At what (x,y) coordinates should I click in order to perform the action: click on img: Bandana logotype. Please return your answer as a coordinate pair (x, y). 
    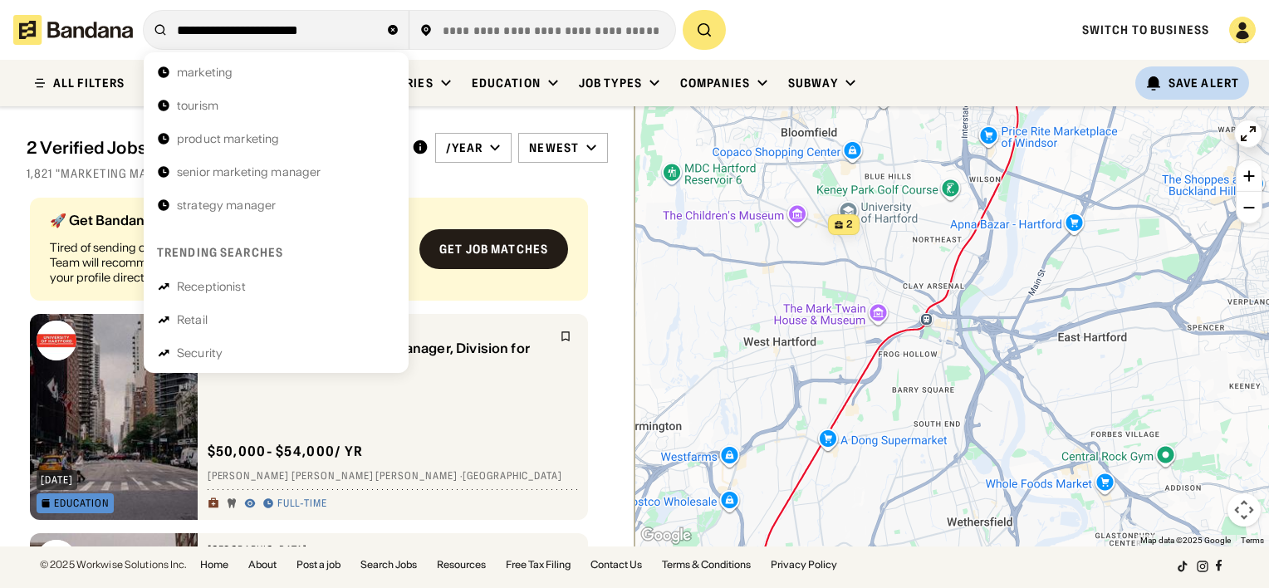
    Looking at the image, I should click on (73, 30).